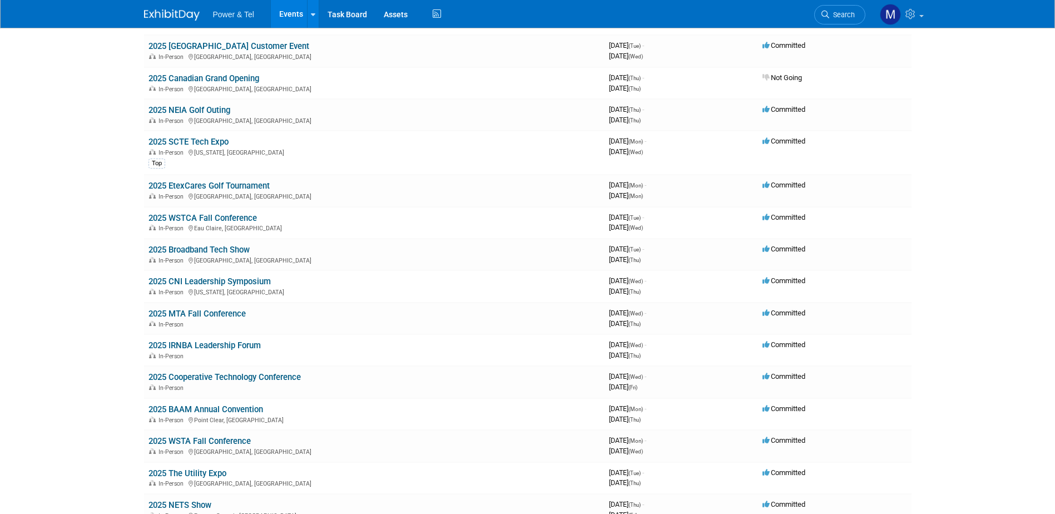 The height and width of the screenshot is (514, 1055). Describe the element at coordinates (840, 14) in the screenshot. I see `a: Search` at that location.